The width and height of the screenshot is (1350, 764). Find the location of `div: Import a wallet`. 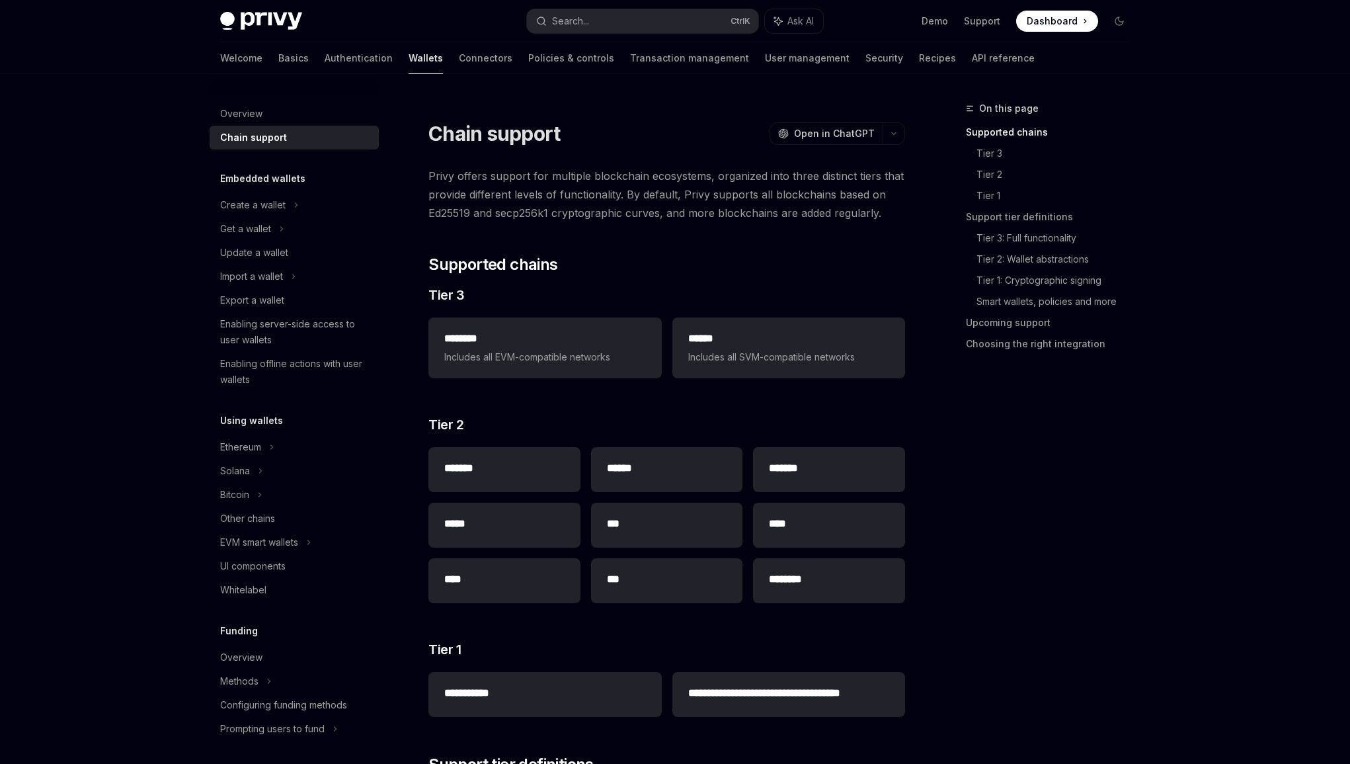

div: Import a wallet is located at coordinates (251, 276).